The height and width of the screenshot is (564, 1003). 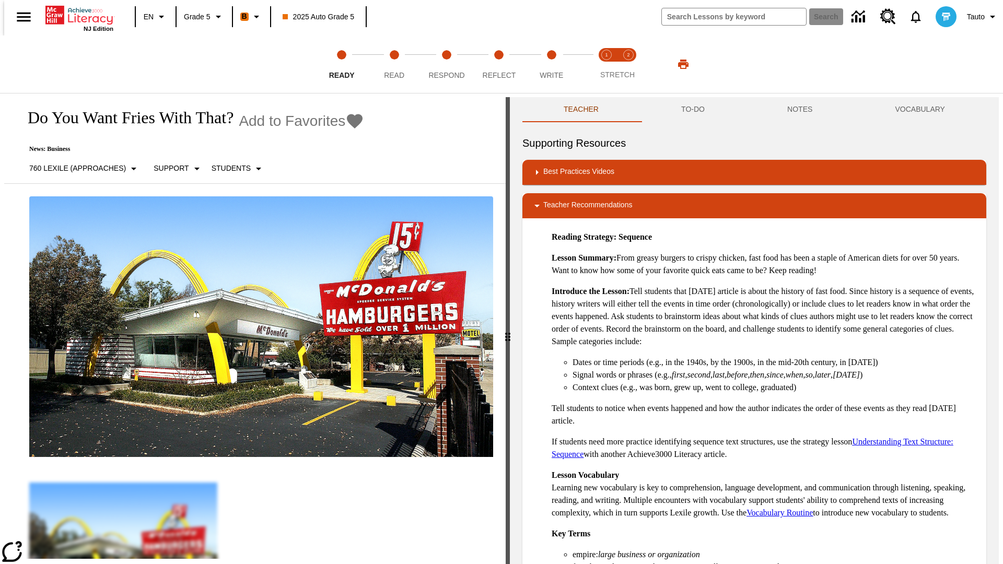 What do you see at coordinates (755, 143) in the screenshot?
I see `h6: Supporting Resources` at bounding box center [755, 143].